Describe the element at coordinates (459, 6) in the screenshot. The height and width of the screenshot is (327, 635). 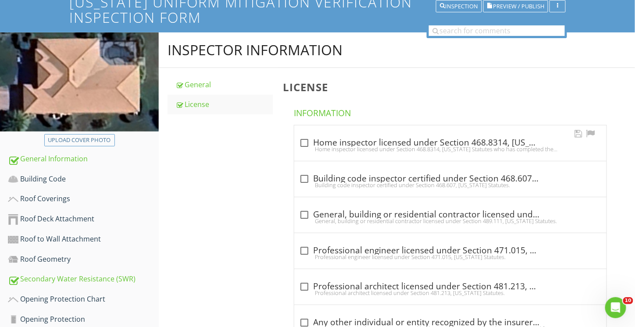
I see `a: Inspection` at that location.